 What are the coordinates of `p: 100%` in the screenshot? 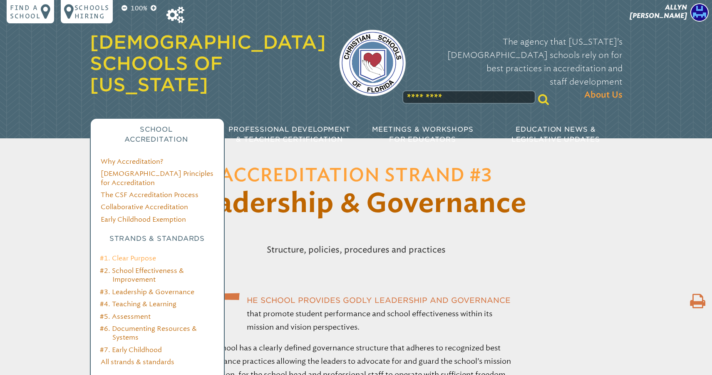 It's located at (139, 8).